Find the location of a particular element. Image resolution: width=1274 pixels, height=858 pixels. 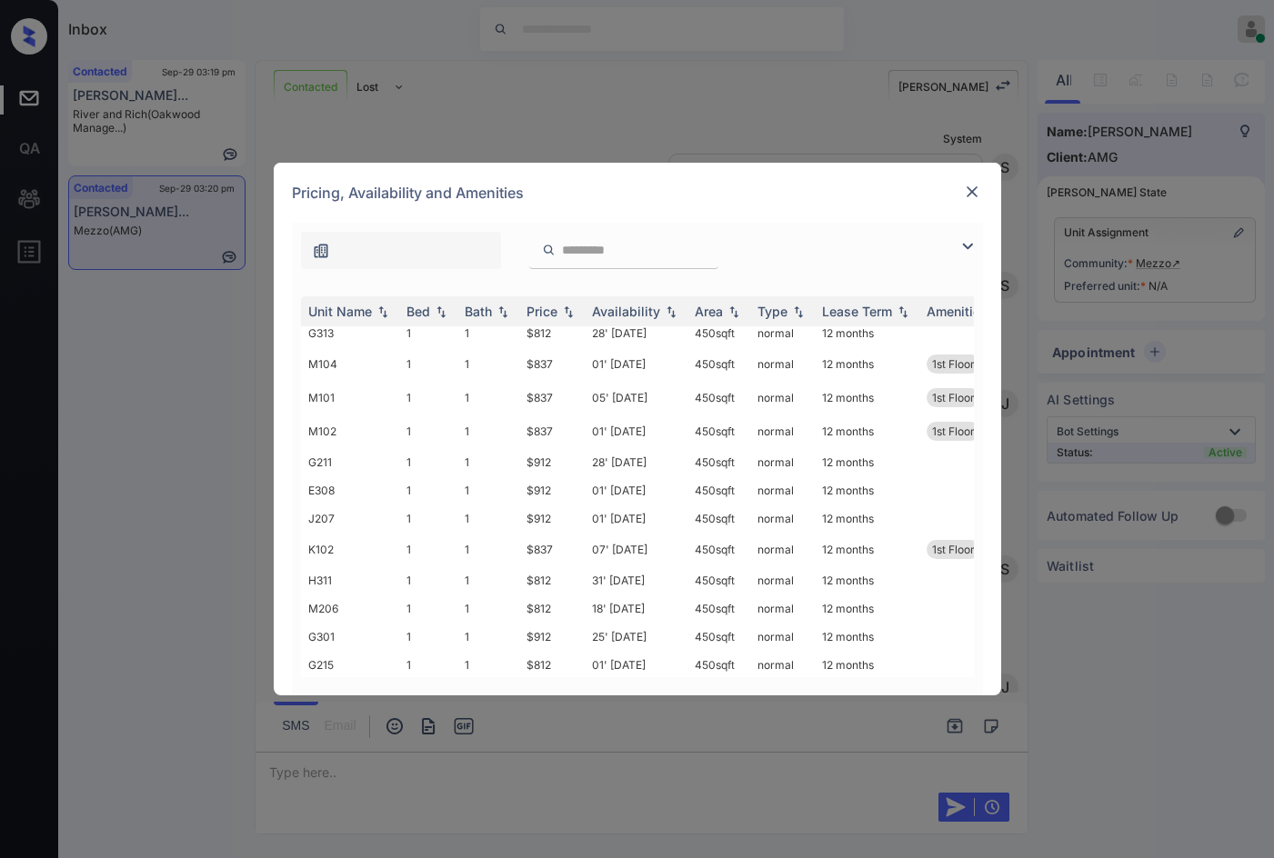

td: M104 is located at coordinates (350, 364).